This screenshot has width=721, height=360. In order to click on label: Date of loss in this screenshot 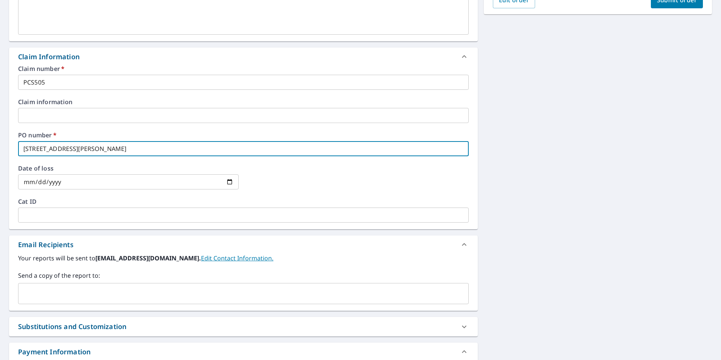, I will do `click(128, 168)`.